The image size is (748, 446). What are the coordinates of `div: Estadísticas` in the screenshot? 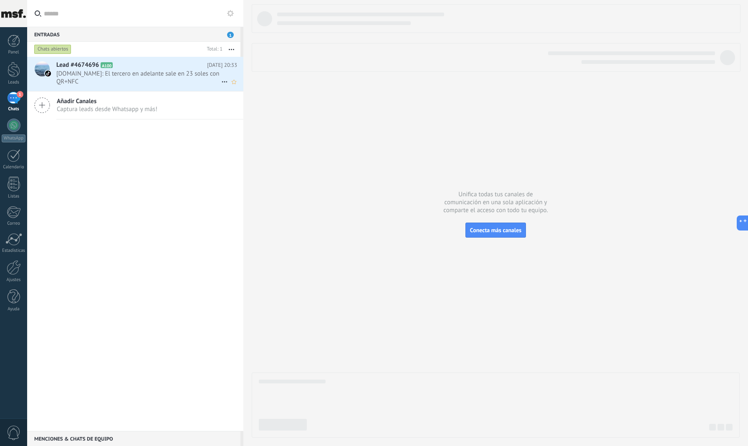 It's located at (14, 250).